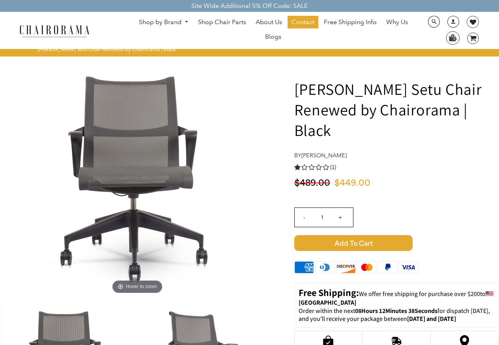  What do you see at coordinates (303, 22) in the screenshot?
I see `span: Contact` at bounding box center [303, 22].